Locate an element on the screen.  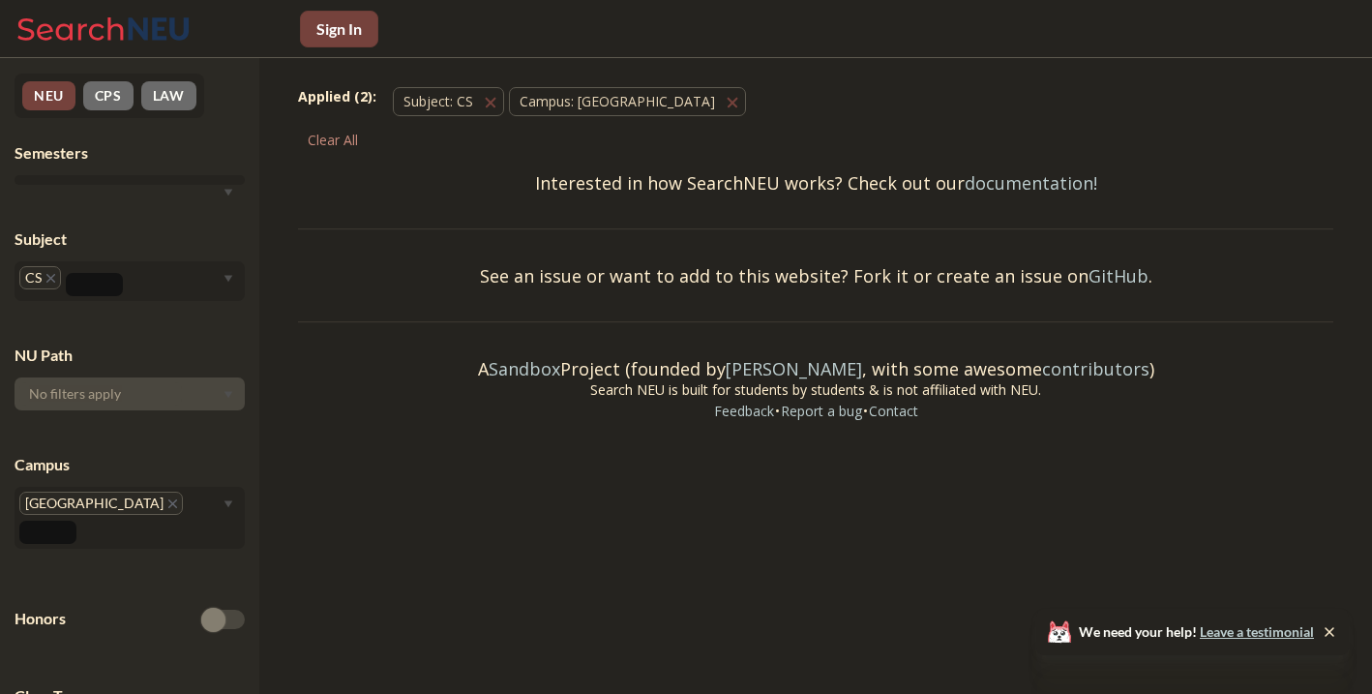
span: Subject: CS is located at coordinates (438, 101).